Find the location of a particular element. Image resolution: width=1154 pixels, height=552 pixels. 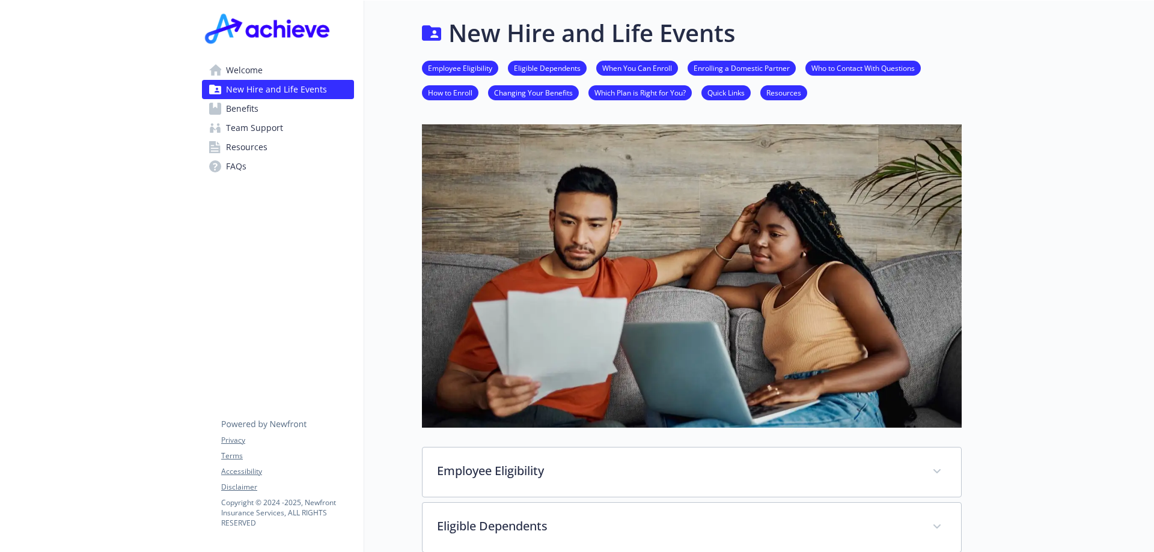

p: Employee Eligibility is located at coordinates (677, 471).